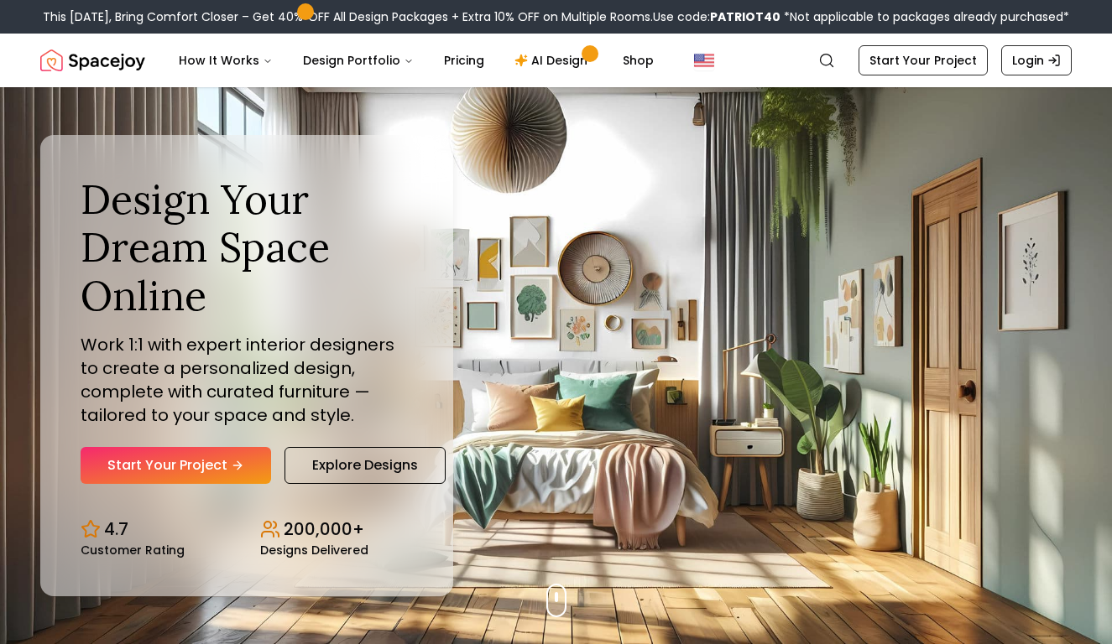 The height and width of the screenshot is (644, 1112). What do you see at coordinates (324, 529) in the screenshot?
I see `p: 200,000+` at bounding box center [324, 529].